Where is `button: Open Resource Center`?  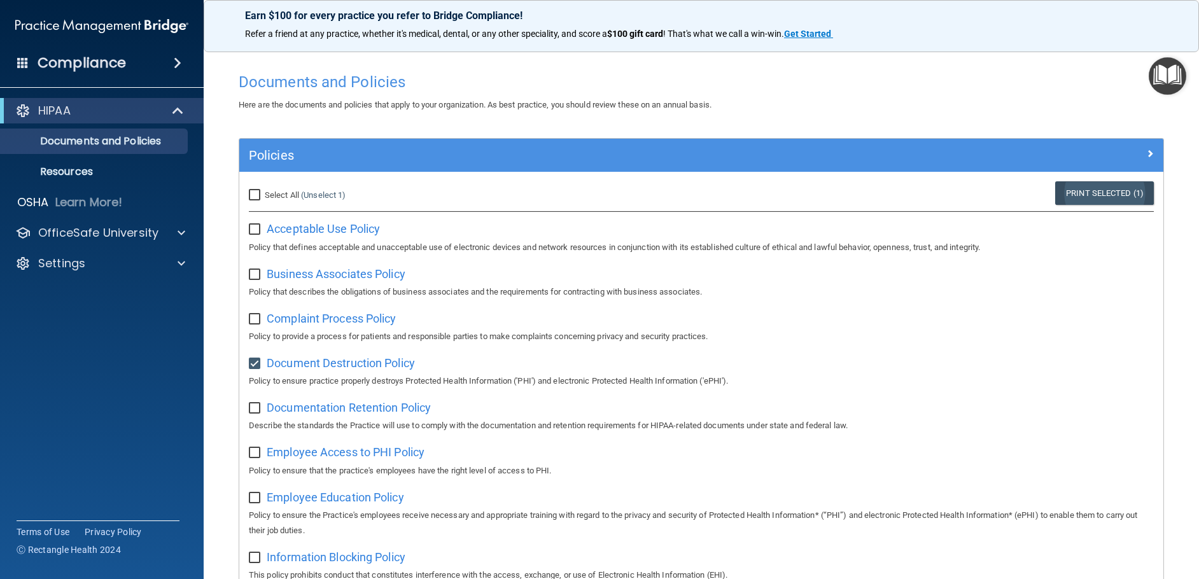 button: Open Resource Center is located at coordinates (1167, 76).